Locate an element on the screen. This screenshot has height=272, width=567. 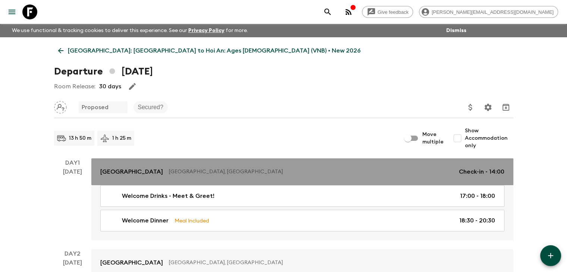
p: 30 days is located at coordinates (110, 86).